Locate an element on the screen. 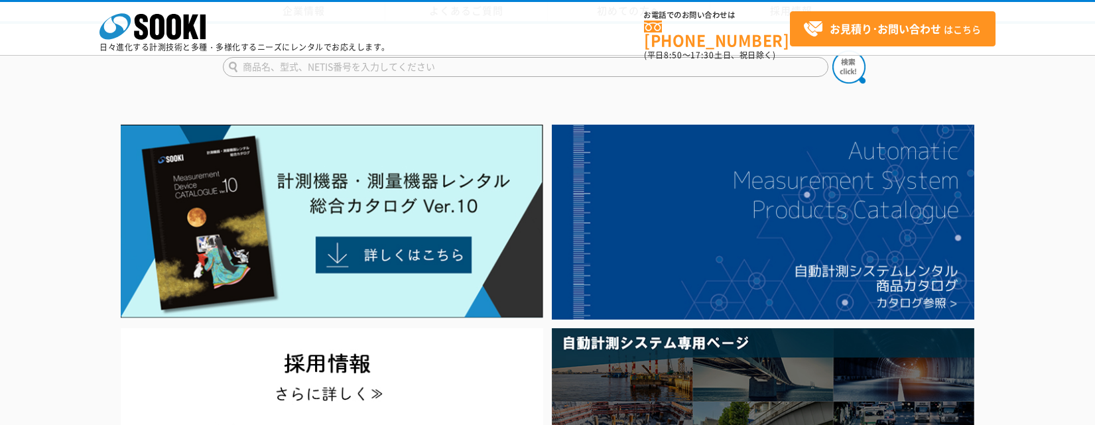  img: Catalog Ver10 is located at coordinates (332, 221).